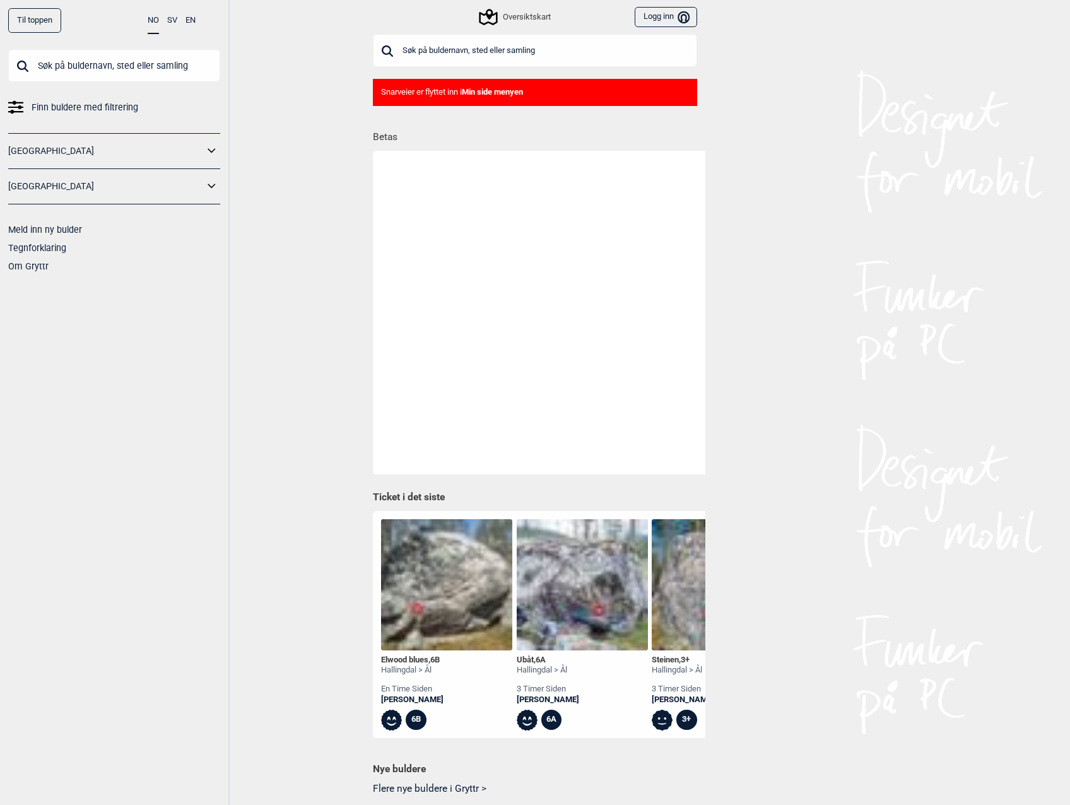  I want to click on a: Finn buldere med filtrering, so click(114, 107).